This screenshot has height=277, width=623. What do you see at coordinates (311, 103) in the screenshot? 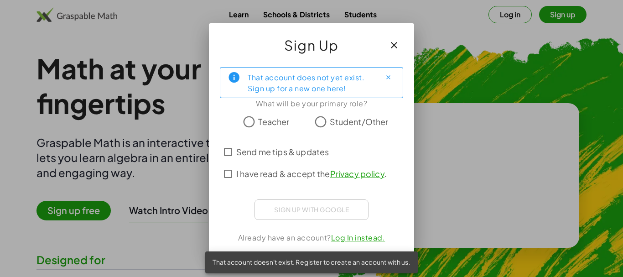
I see `div: What will be your primary role?` at bounding box center [311, 103].